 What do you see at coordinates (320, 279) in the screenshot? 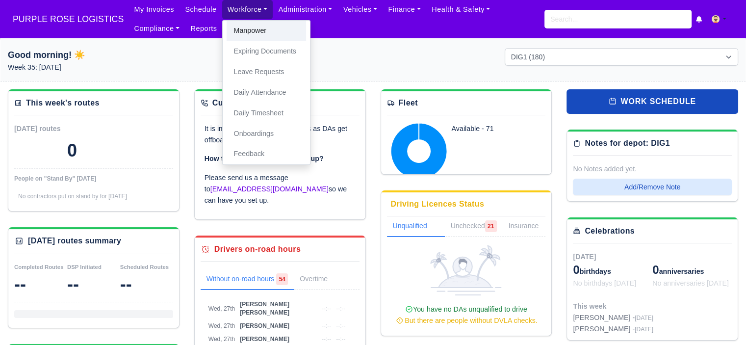
I see `a: Overtime` at bounding box center [320, 279].